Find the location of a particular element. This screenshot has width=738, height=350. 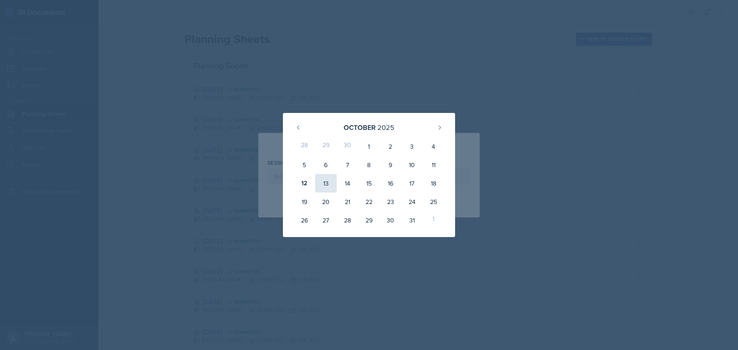

div: 19 is located at coordinates (305, 202).